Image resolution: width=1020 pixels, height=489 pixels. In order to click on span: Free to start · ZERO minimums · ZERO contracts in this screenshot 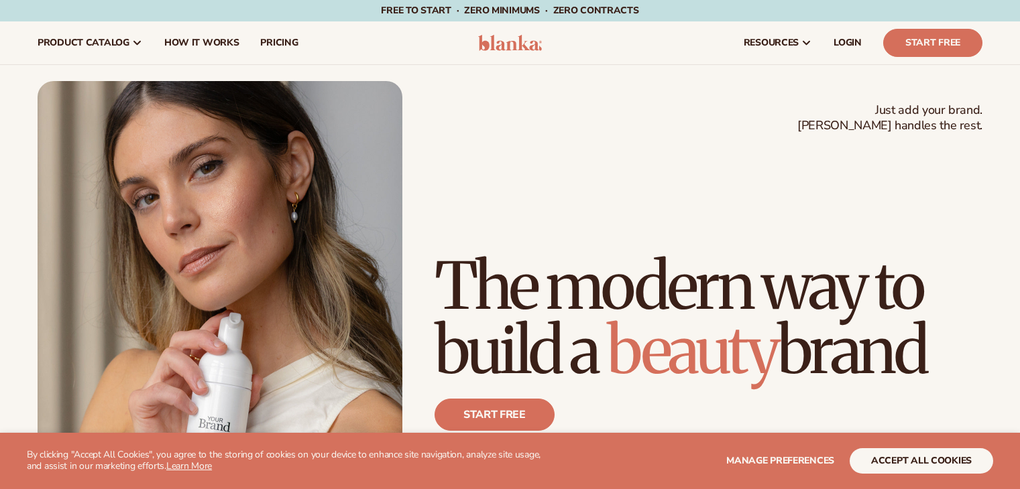, I will do `click(509, 10)`.